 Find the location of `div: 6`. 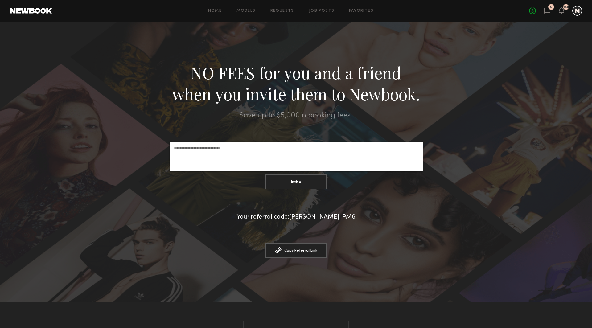

div: 6 is located at coordinates (551, 7).